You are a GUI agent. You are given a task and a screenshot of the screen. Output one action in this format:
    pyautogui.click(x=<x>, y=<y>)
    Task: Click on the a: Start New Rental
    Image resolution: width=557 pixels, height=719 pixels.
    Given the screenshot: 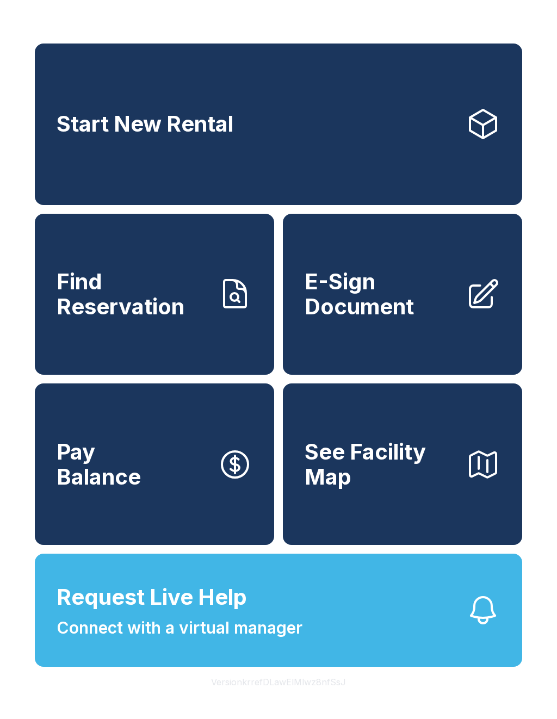 What is the action you would take?
    pyautogui.click(x=278, y=124)
    